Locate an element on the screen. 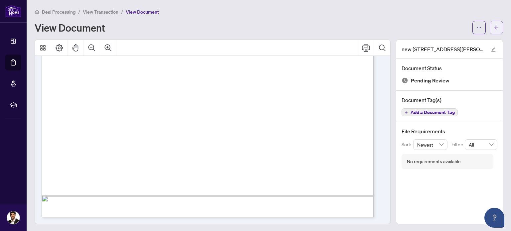 This screenshot has width=511, height=231. button: Add a Document Tag is located at coordinates (429, 112).